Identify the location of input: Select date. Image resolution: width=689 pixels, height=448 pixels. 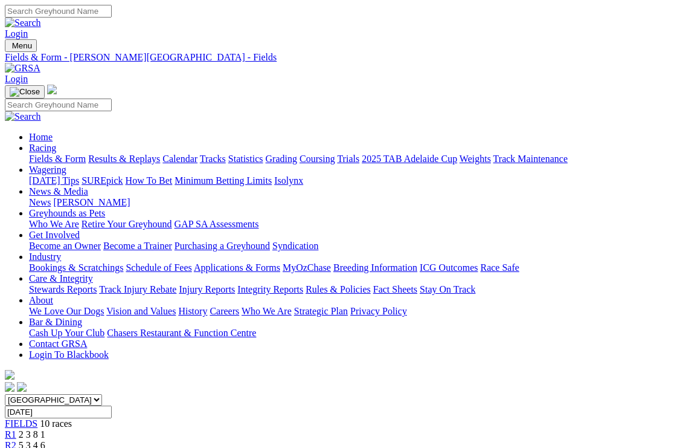
(58, 411).